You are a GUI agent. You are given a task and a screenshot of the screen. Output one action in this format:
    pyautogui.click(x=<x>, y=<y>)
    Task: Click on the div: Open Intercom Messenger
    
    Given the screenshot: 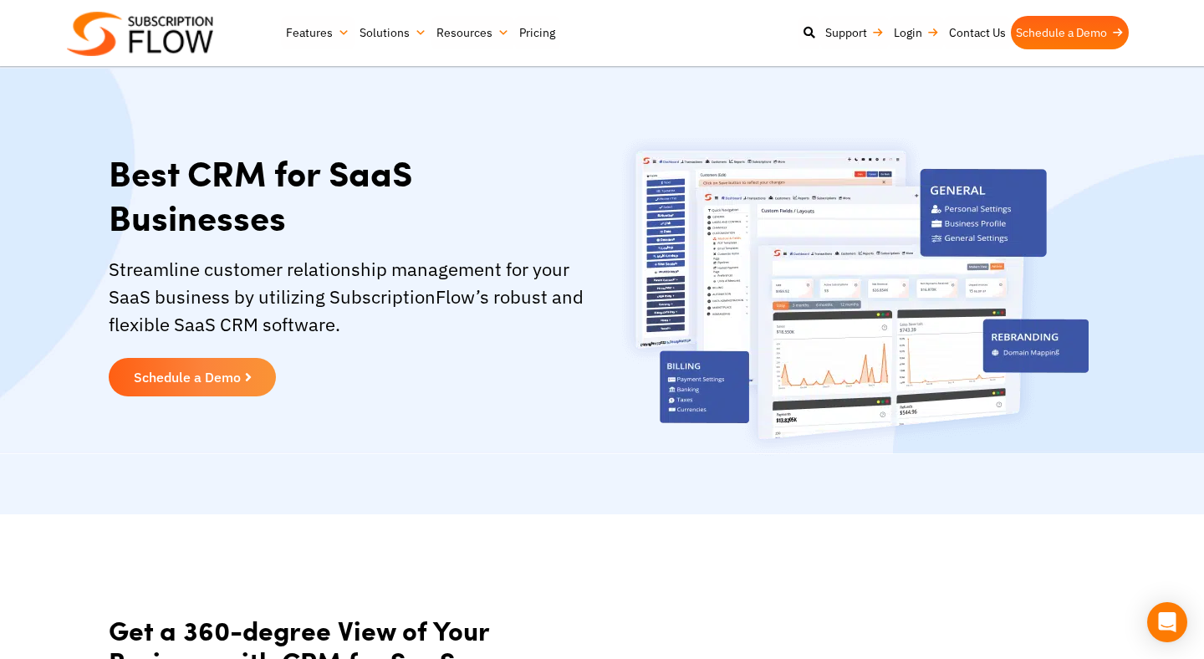 What is the action you would take?
    pyautogui.click(x=1167, y=622)
    